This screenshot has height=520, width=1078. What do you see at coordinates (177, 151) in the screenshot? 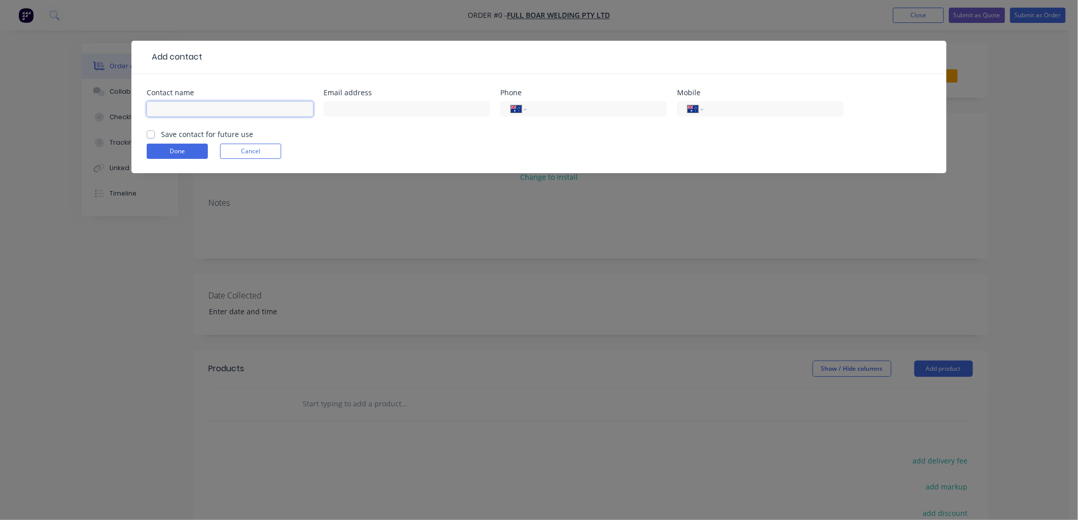
I see `button: Done` at bounding box center [177, 151].